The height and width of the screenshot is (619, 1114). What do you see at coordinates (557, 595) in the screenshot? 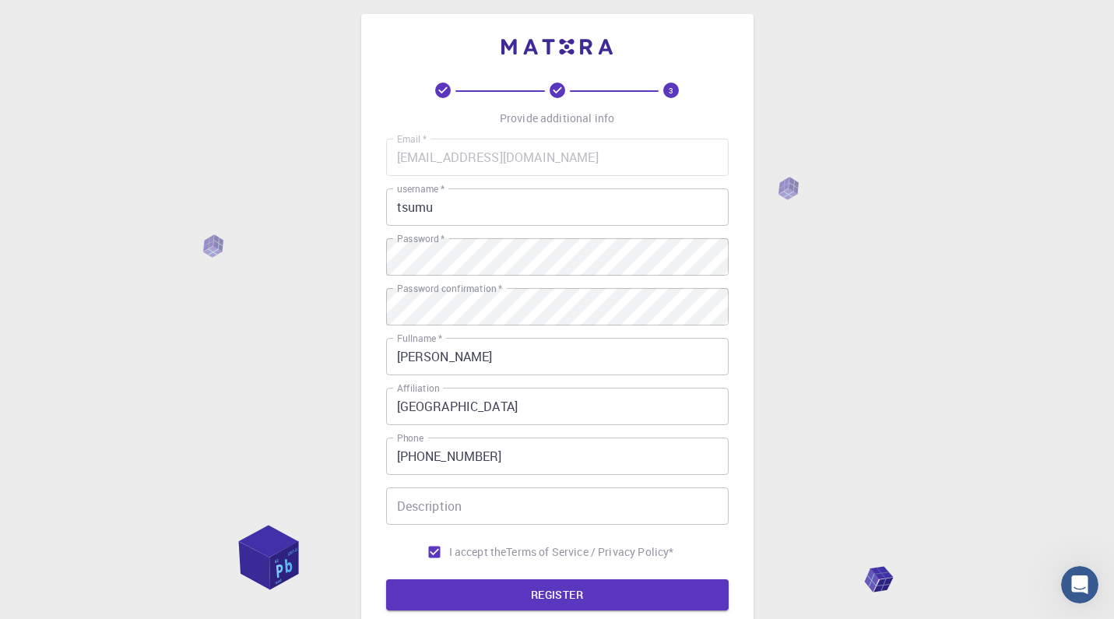
I see `button: REGISTER` at bounding box center [557, 595].